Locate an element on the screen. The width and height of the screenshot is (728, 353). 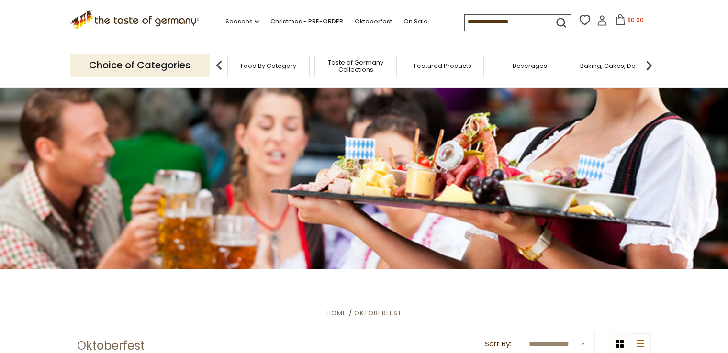
h1: Oktoberfest is located at coordinates (111, 346).